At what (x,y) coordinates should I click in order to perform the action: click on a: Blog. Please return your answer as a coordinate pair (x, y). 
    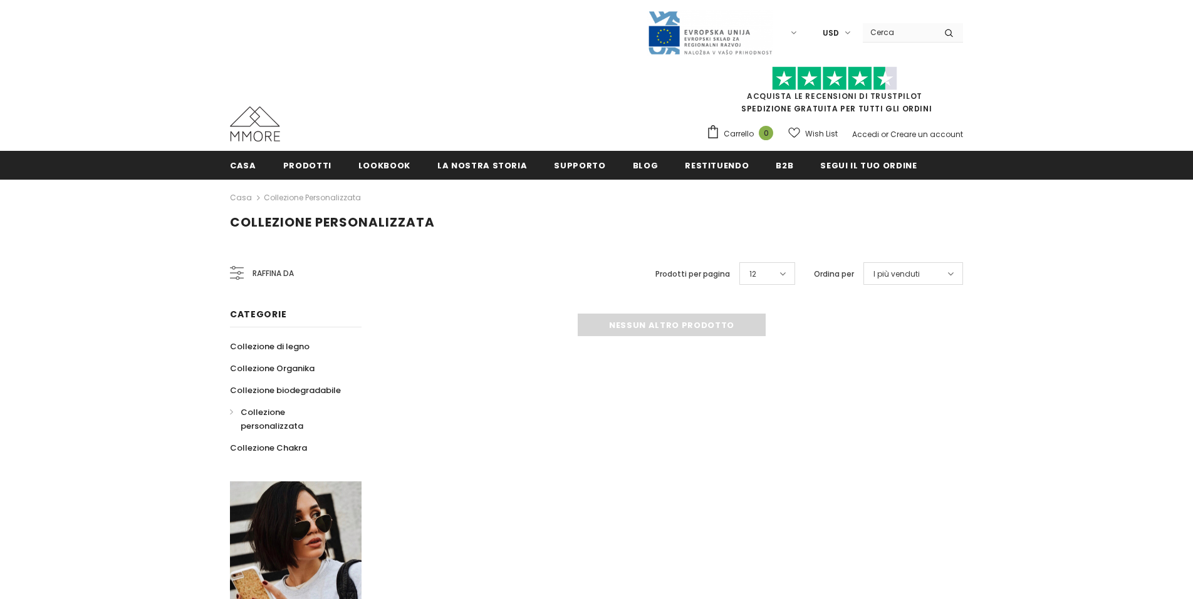
    Looking at the image, I should click on (645, 165).